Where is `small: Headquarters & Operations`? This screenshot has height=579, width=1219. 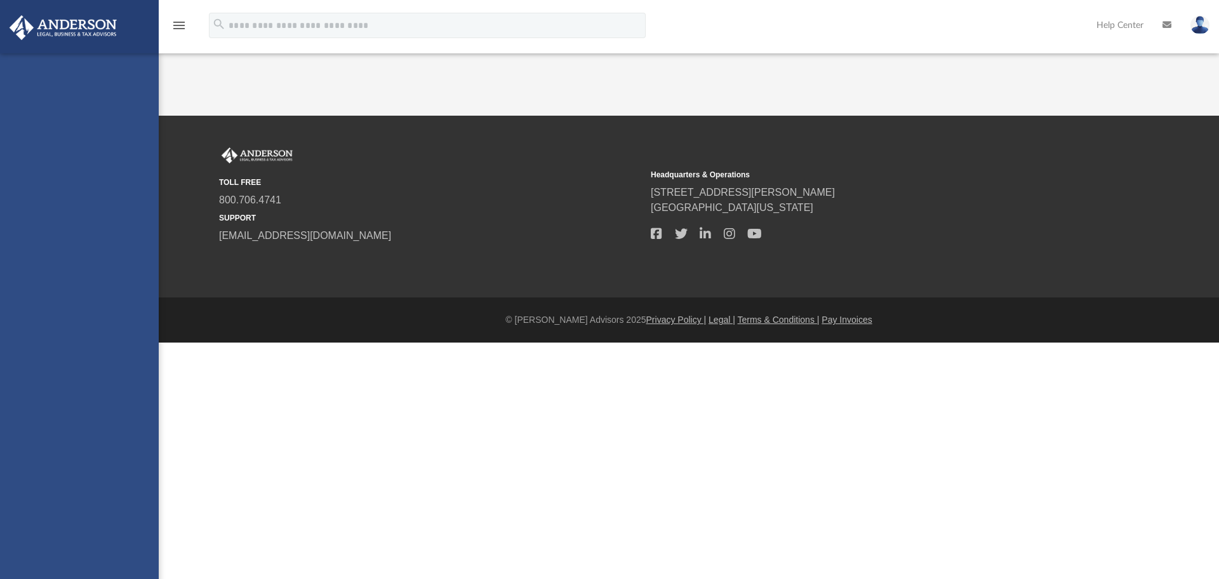
small: Headquarters & Operations is located at coordinates (863, 175).